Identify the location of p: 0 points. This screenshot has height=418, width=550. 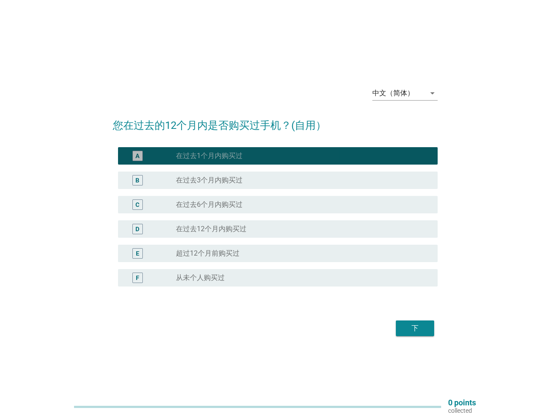
(462, 403).